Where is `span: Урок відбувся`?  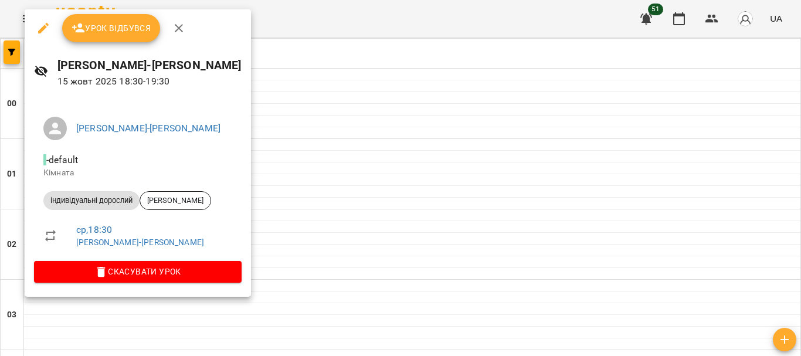
span: Урок відбувся is located at coordinates (111, 28).